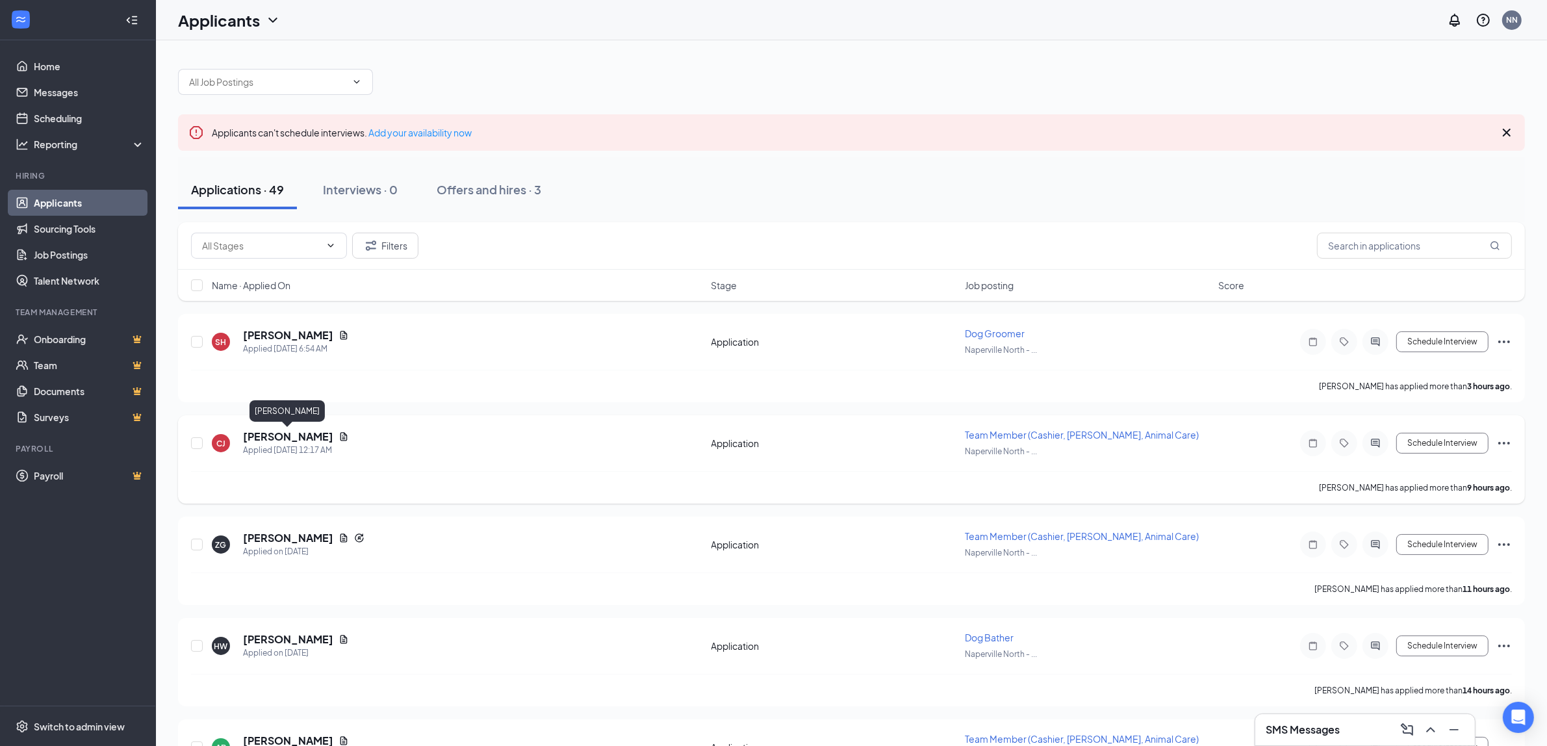 Image resolution: width=1547 pixels, height=746 pixels. I want to click on span: Dog Bather, so click(989, 637).